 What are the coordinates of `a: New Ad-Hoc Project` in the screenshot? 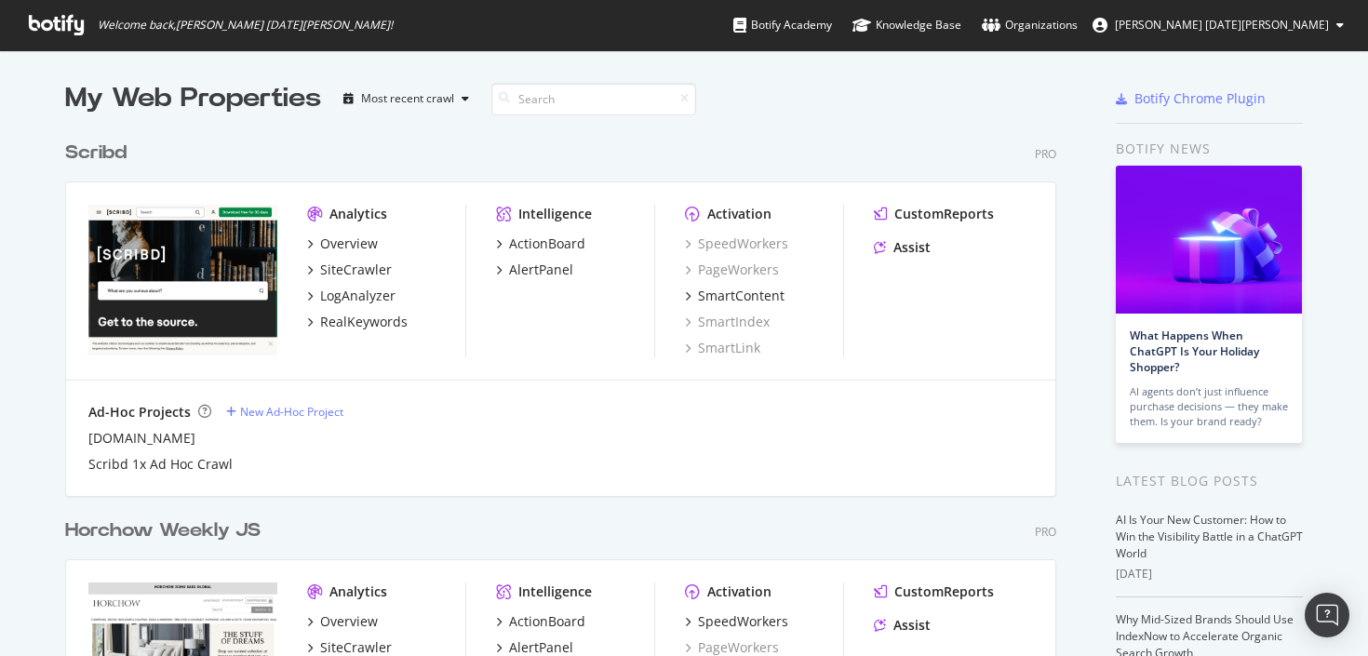 It's located at (285, 411).